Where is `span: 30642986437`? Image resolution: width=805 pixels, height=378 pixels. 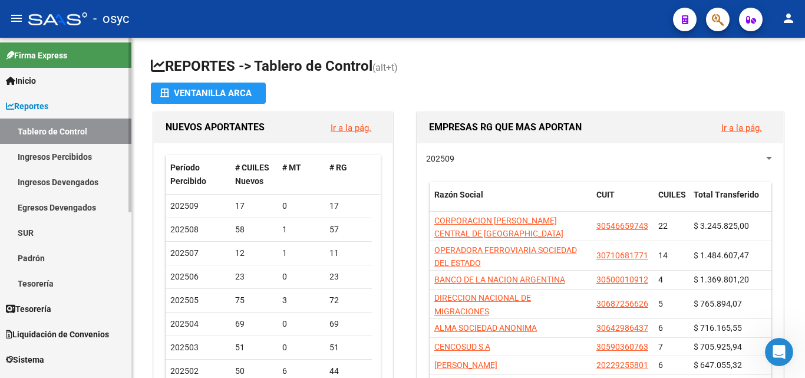 span: 30642986437 is located at coordinates (622, 328).